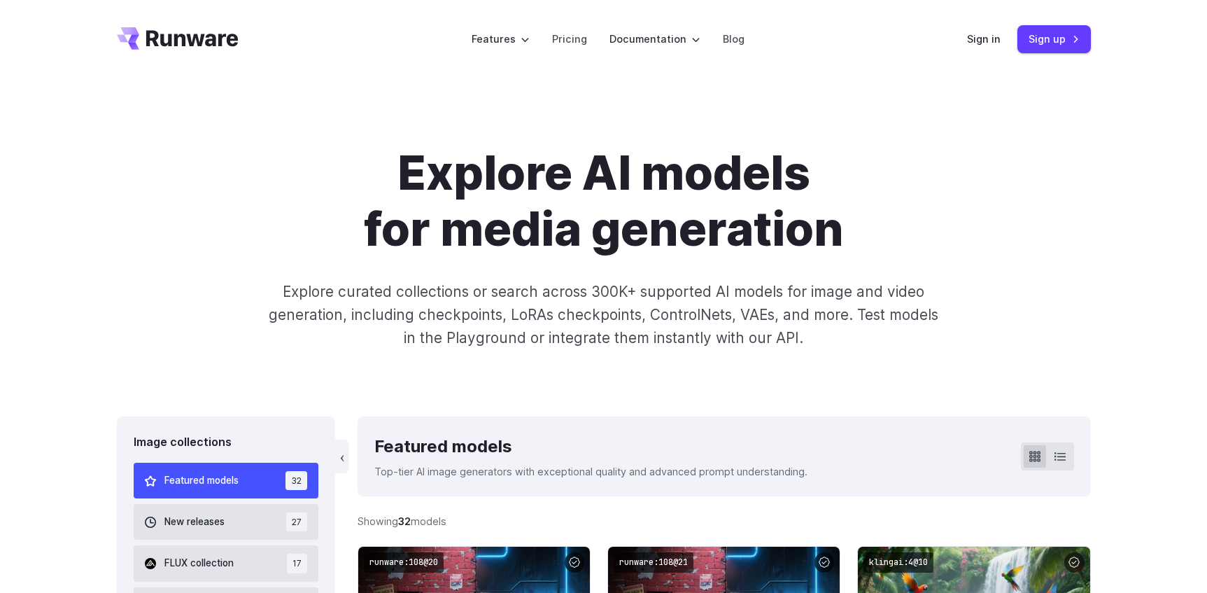 The width and height of the screenshot is (1207, 593). I want to click on a: Blog, so click(733, 38).